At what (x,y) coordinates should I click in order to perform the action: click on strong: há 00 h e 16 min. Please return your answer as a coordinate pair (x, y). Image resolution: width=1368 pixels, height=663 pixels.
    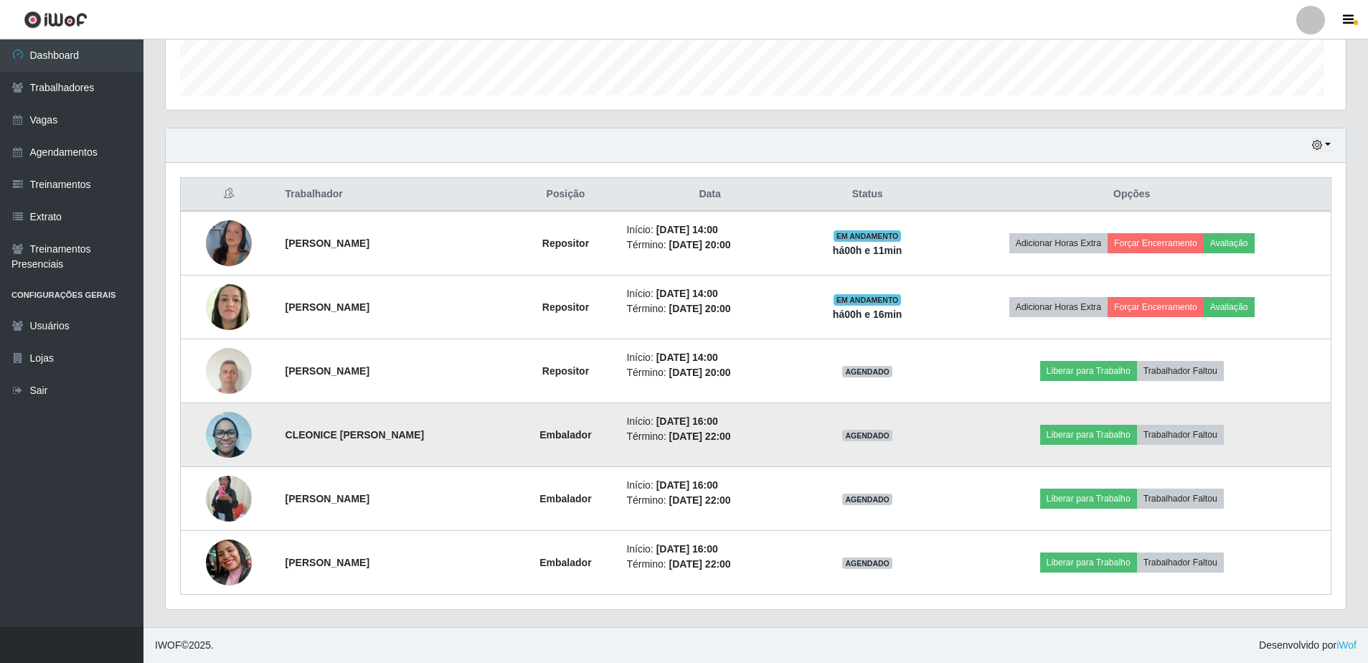
    Looking at the image, I should click on (868, 314).